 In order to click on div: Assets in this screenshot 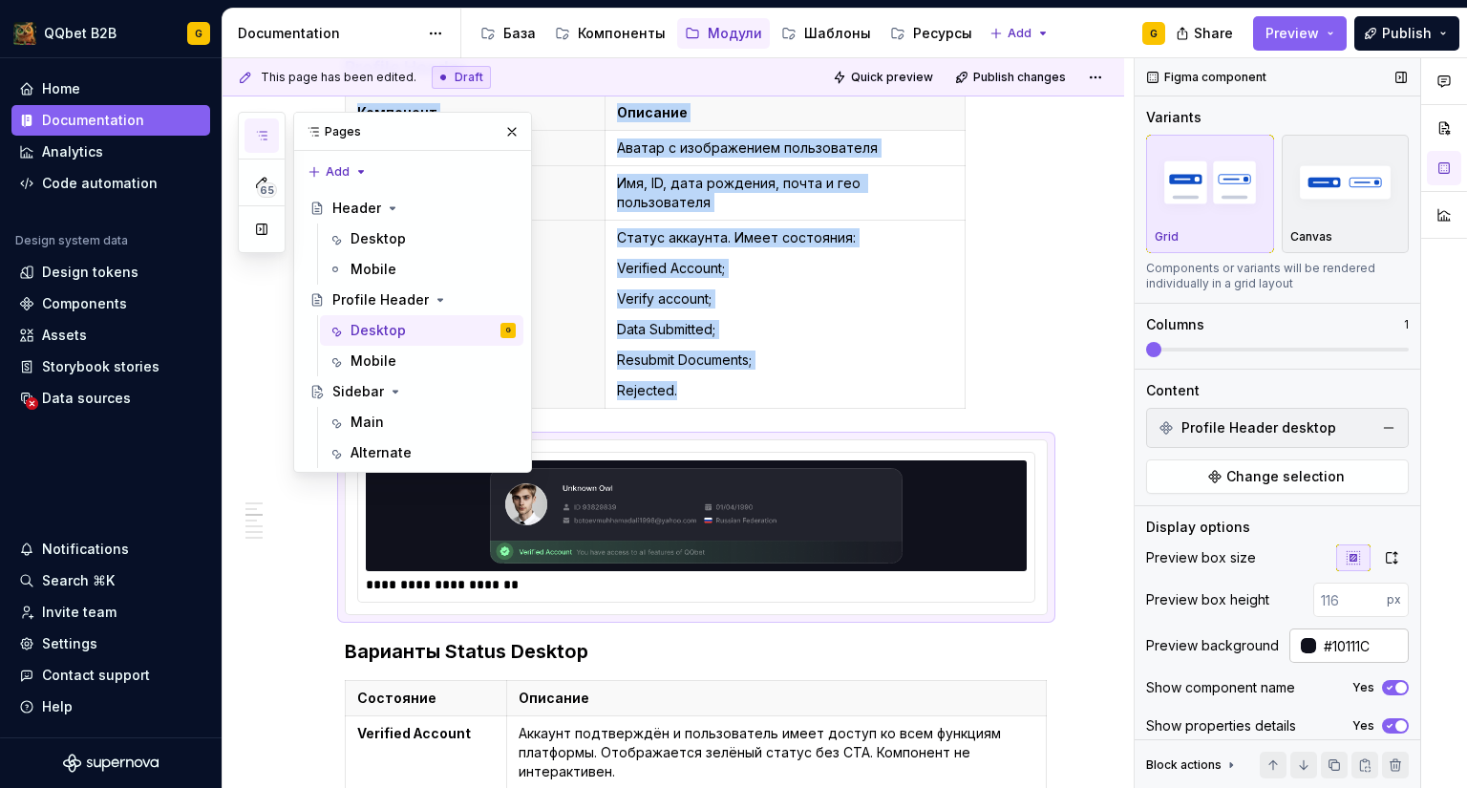, I will do `click(64, 335)`.